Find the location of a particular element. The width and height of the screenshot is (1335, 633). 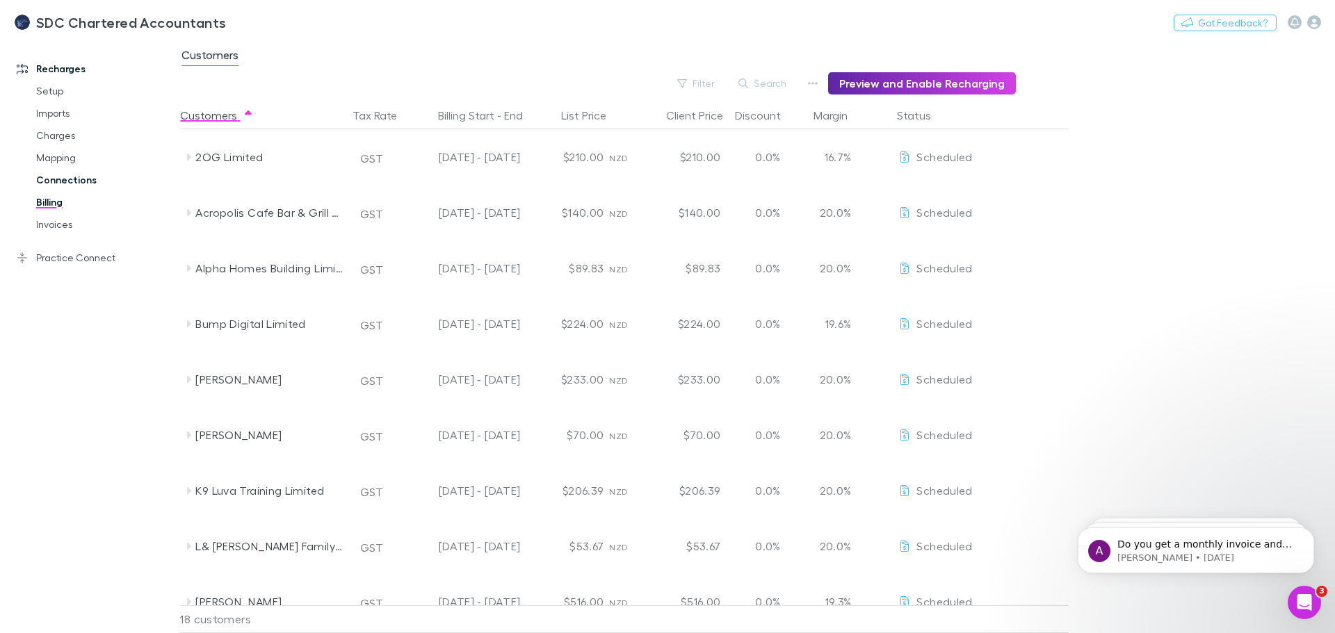

button: Billing Start - End is located at coordinates (489, 115).